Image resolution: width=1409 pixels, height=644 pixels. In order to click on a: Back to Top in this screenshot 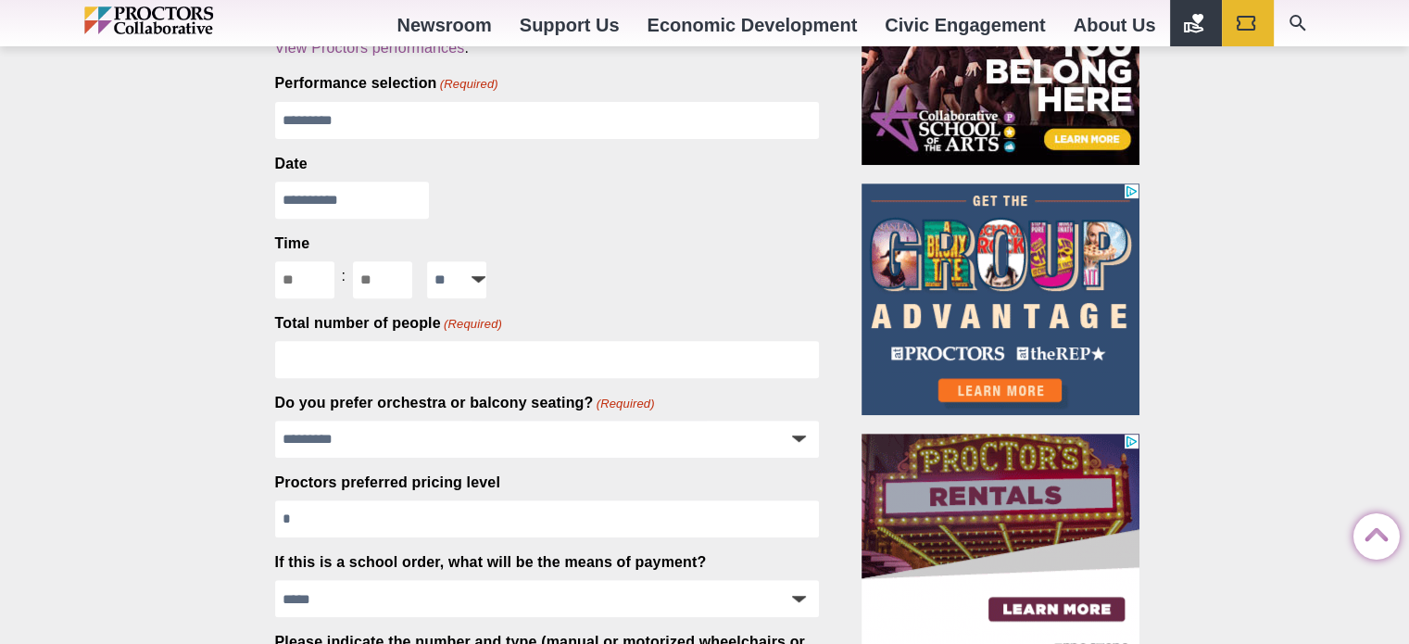, I will do `click(1372, 533)`.